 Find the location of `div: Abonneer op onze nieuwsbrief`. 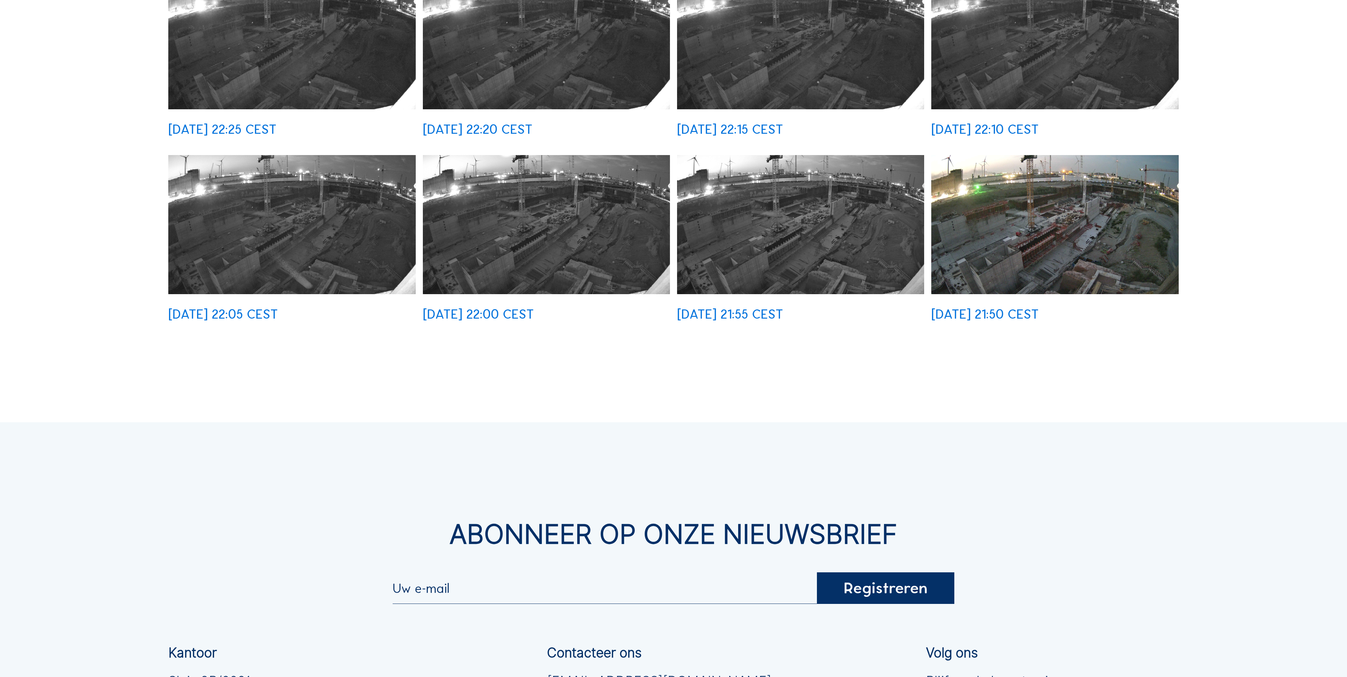

div: Abonneer op onze nieuwsbrief is located at coordinates (674, 534).